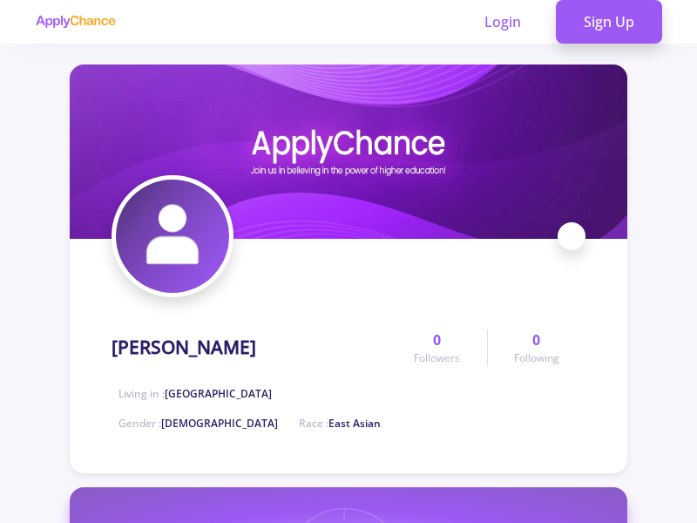 The width and height of the screenshot is (697, 523). What do you see at coordinates (348, 152) in the screenshot?
I see `img: mahsa babaeecover image` at bounding box center [348, 152].